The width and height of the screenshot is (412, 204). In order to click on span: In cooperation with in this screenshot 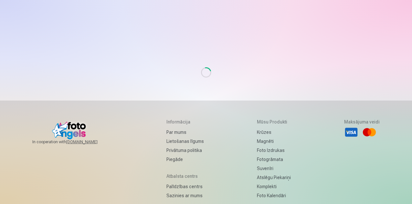, I will do `click(73, 142)`.